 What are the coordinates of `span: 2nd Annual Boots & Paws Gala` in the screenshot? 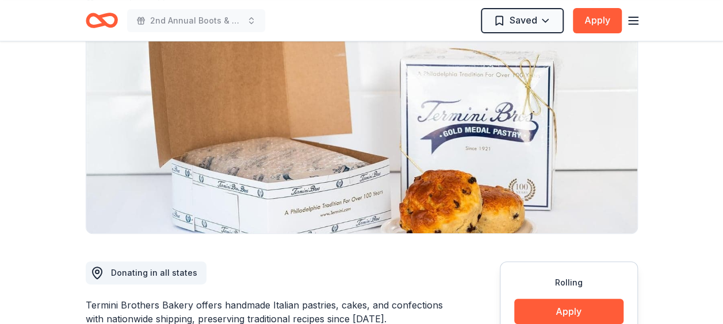 It's located at (196, 21).